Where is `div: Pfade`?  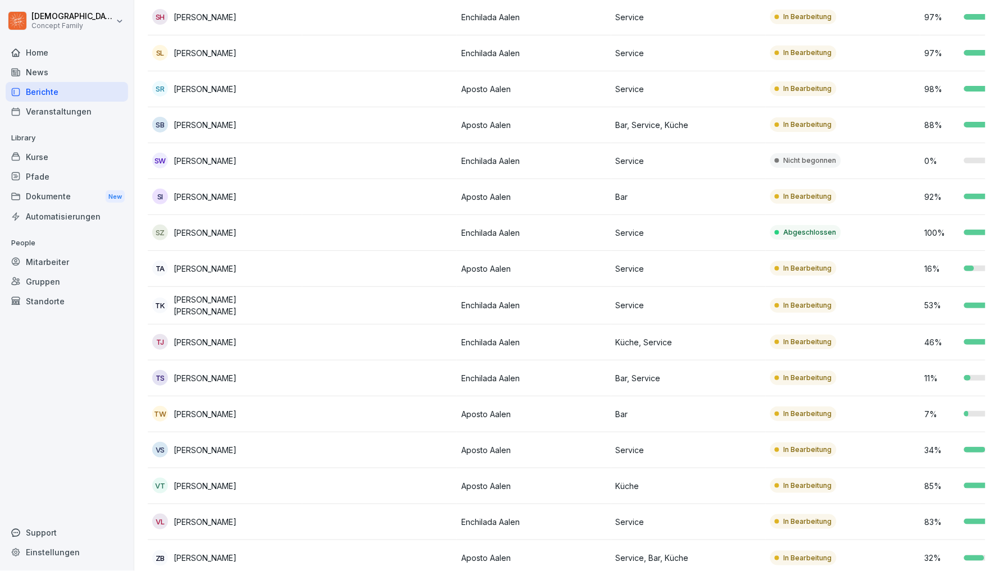 div: Pfade is located at coordinates (67, 176).